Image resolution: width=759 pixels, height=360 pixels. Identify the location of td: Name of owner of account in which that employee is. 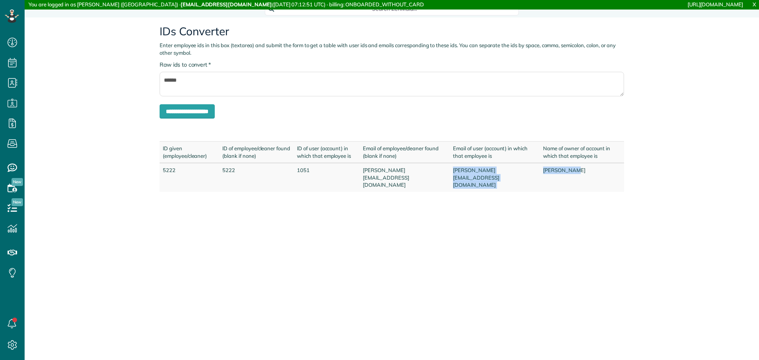
(582, 152).